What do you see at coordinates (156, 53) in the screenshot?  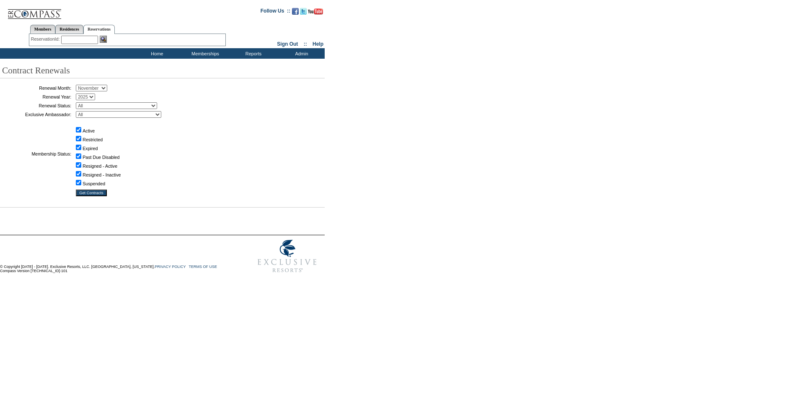 I see `td: Home` at bounding box center [156, 53].